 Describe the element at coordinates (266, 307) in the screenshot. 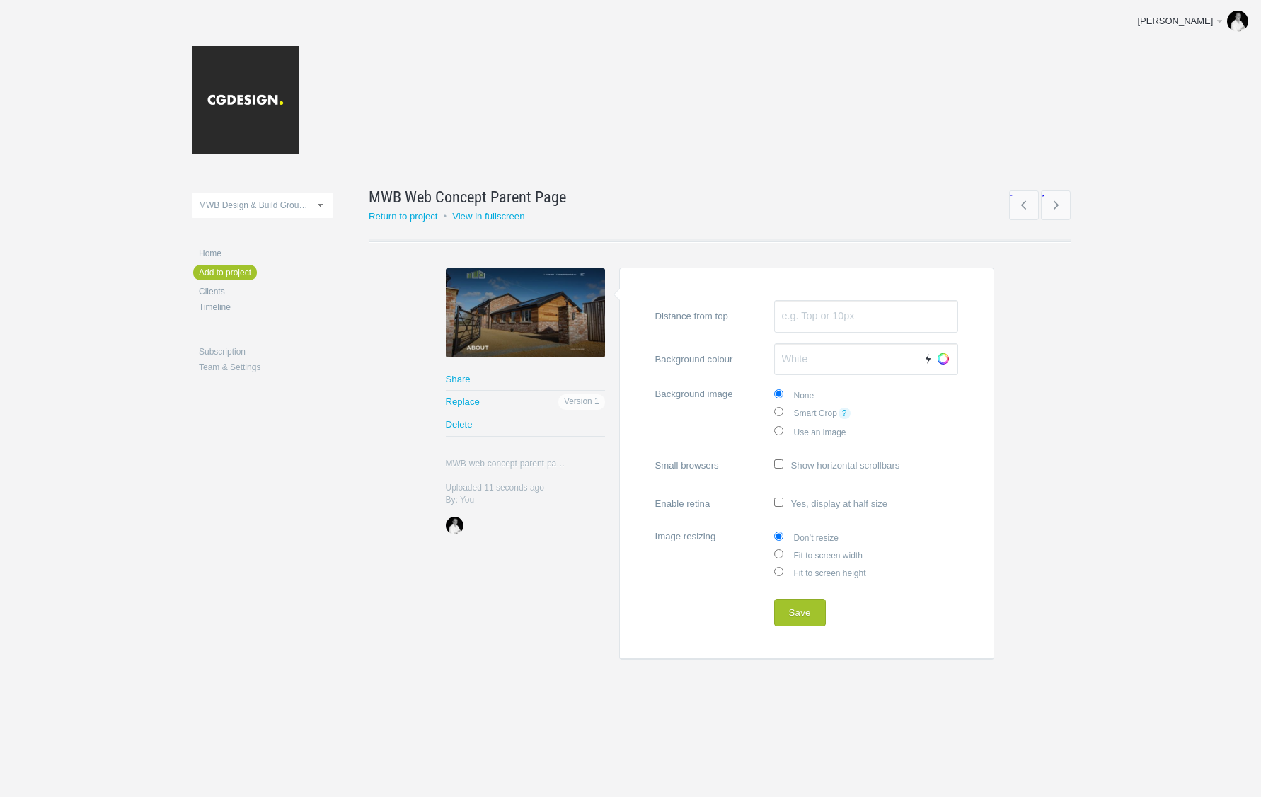

I see `a: Timeline` at that location.